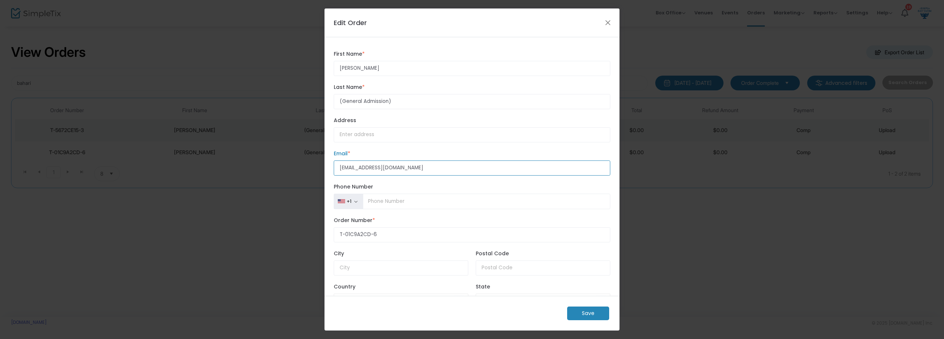  Describe the element at coordinates (472, 153) in the screenshot. I see `label: Email` at that location.